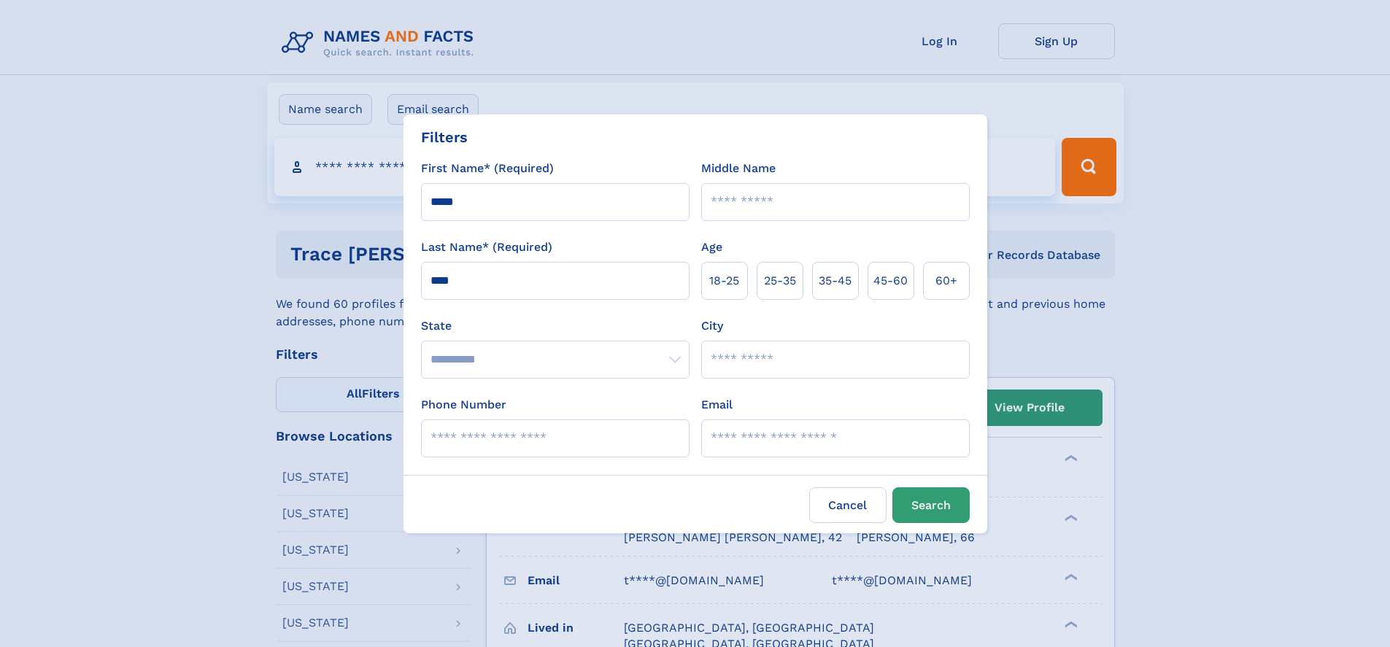 This screenshot has width=1390, height=647. Describe the element at coordinates (712, 326) in the screenshot. I see `label: City` at that location.